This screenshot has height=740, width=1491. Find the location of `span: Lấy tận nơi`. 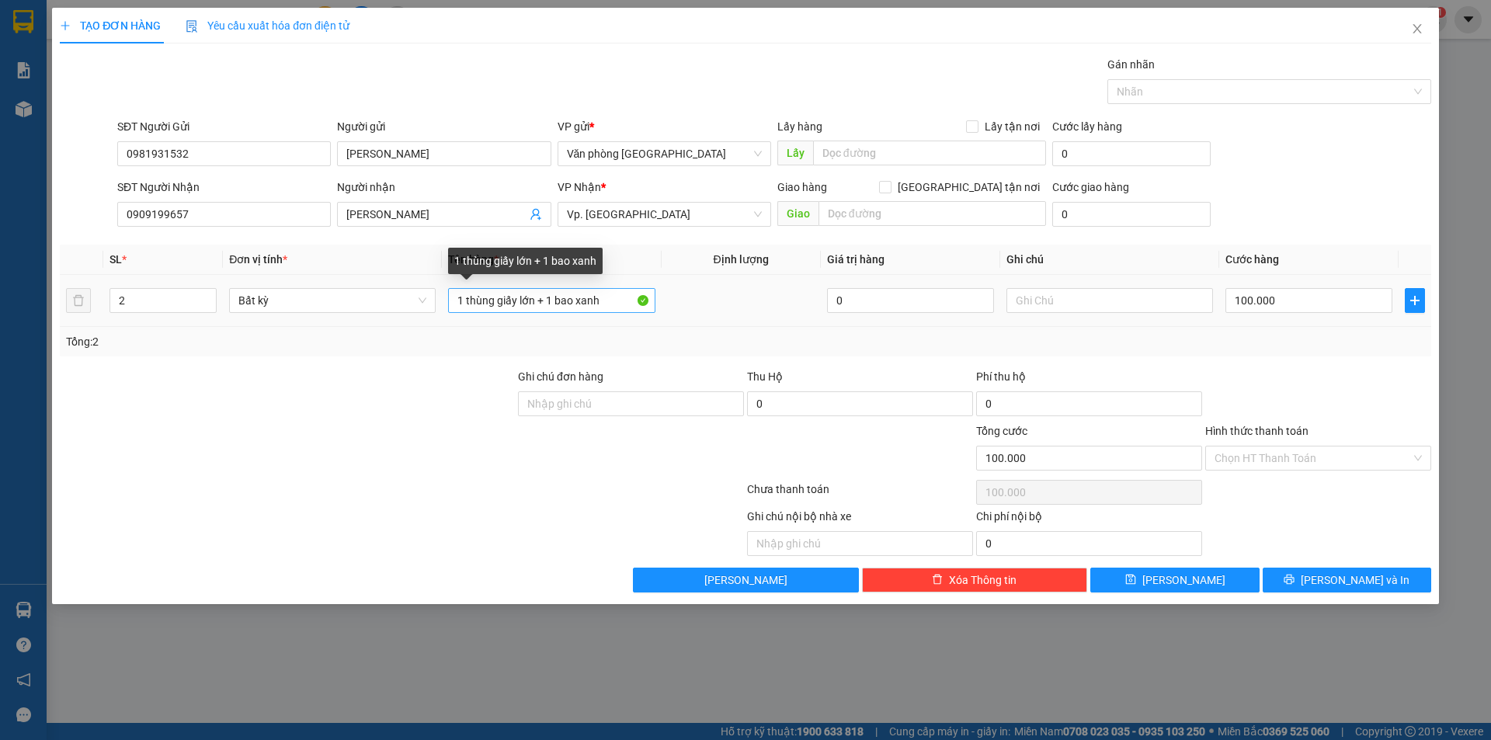

span: Lấy tận nơi is located at coordinates (1012, 127).